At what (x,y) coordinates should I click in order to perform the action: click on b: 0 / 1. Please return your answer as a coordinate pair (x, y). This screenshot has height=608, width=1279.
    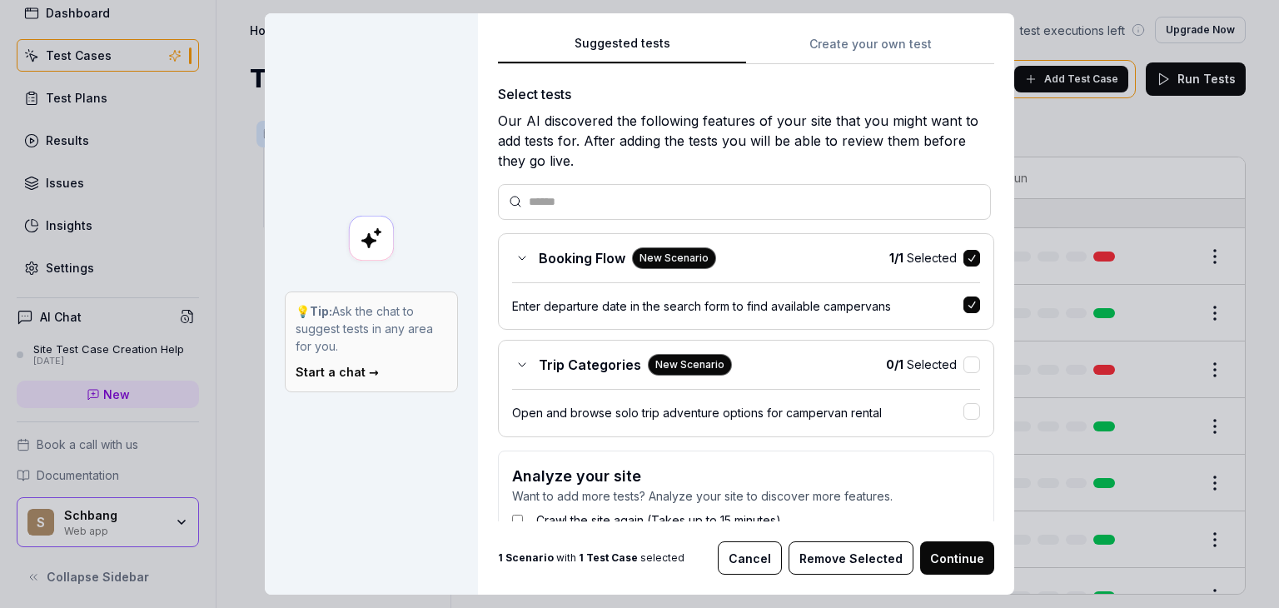
    Looking at the image, I should click on (894, 364).